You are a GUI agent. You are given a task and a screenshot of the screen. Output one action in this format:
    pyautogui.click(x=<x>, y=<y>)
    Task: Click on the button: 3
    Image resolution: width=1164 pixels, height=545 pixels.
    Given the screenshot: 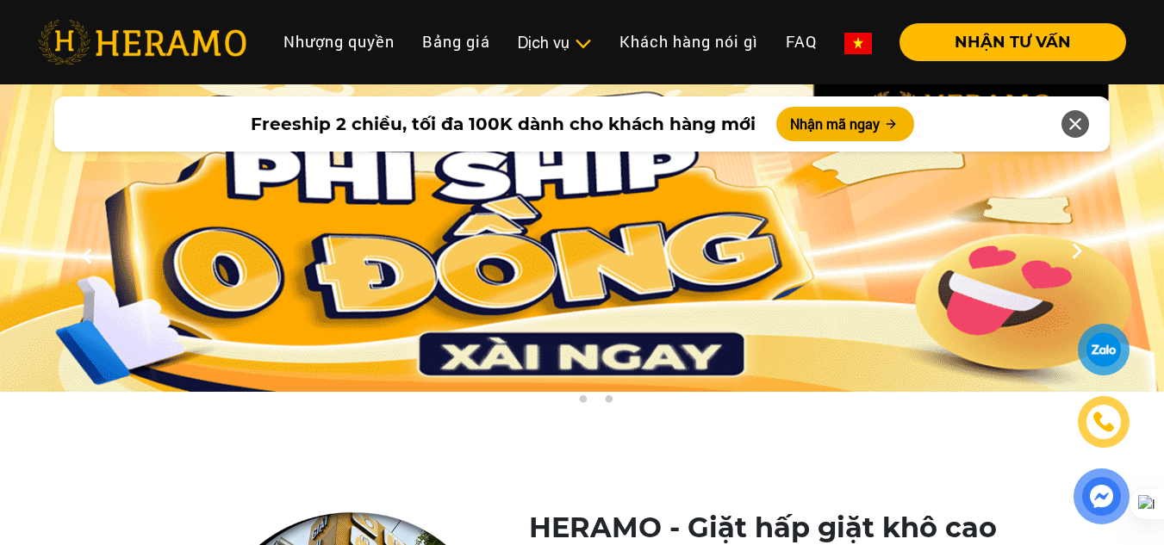 What is the action you would take?
    pyautogui.click(x=608, y=403)
    